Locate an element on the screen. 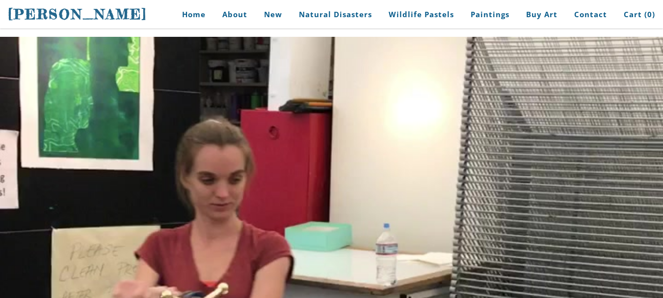 The image size is (663, 298). a: Natural Disasters is located at coordinates (335, 14).